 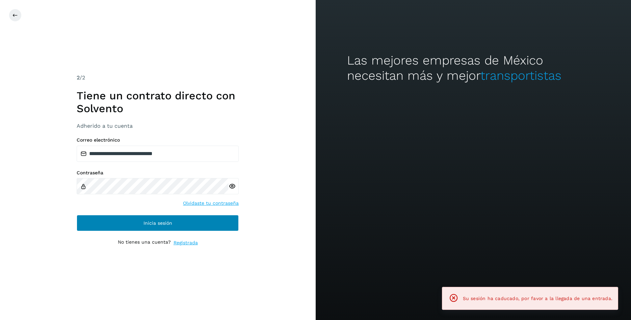 What do you see at coordinates (537, 298) in the screenshot?
I see `span: Su sesión ha caducado, por favor a la llegada de una entrada.` at bounding box center [537, 298].